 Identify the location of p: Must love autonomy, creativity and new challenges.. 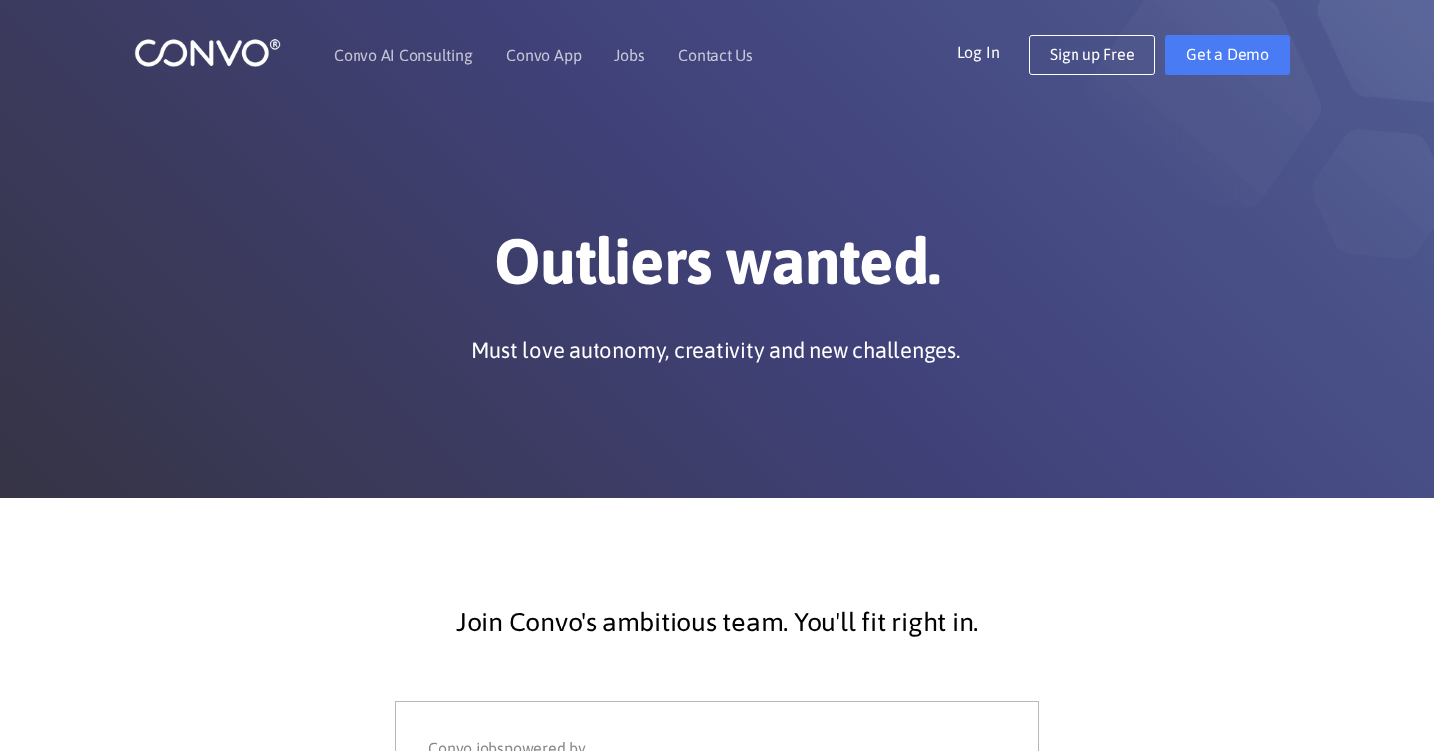
(715, 349).